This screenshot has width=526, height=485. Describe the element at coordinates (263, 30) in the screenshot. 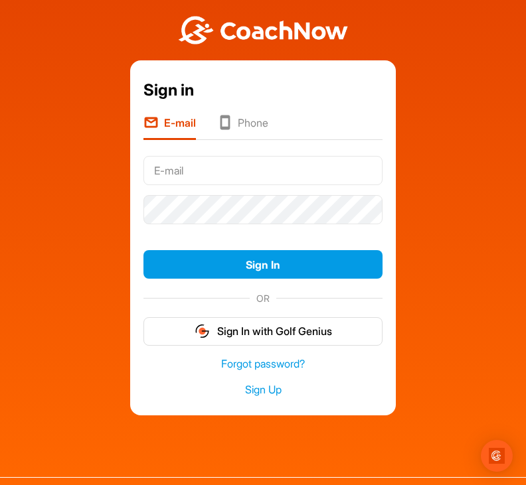

I see `img: BwLJSsUCoWCh5upNqxVrqldRgqLPVwmV24tXu5FoVAoFEpwwqQ3VIfuoInZCoVCoTD4vwADAC3ZFMkVEQFDAAAAAElFTkSuQmCC` at that location.